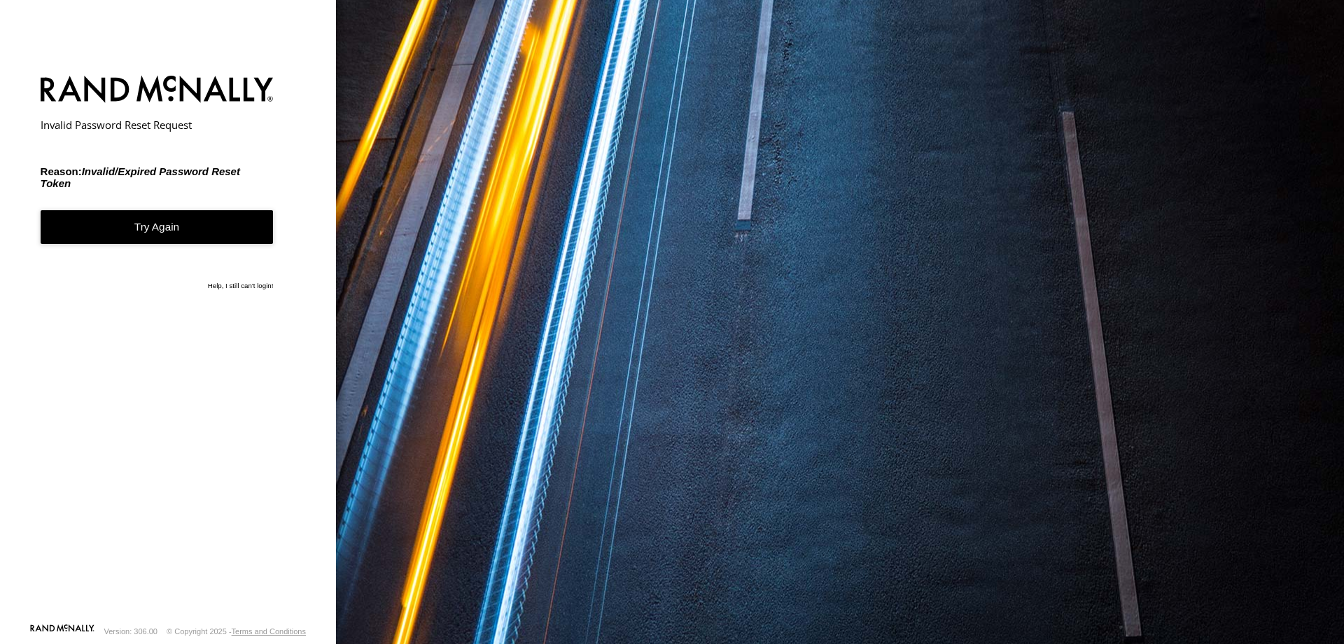 The height and width of the screenshot is (644, 1344). What do you see at coordinates (131, 631) in the screenshot?
I see `div: Version: 306.00` at bounding box center [131, 631].